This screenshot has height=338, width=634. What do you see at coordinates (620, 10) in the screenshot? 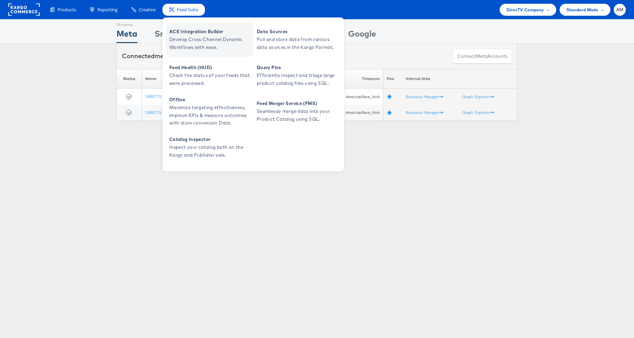
I see `span: AM` at bounding box center [620, 10].